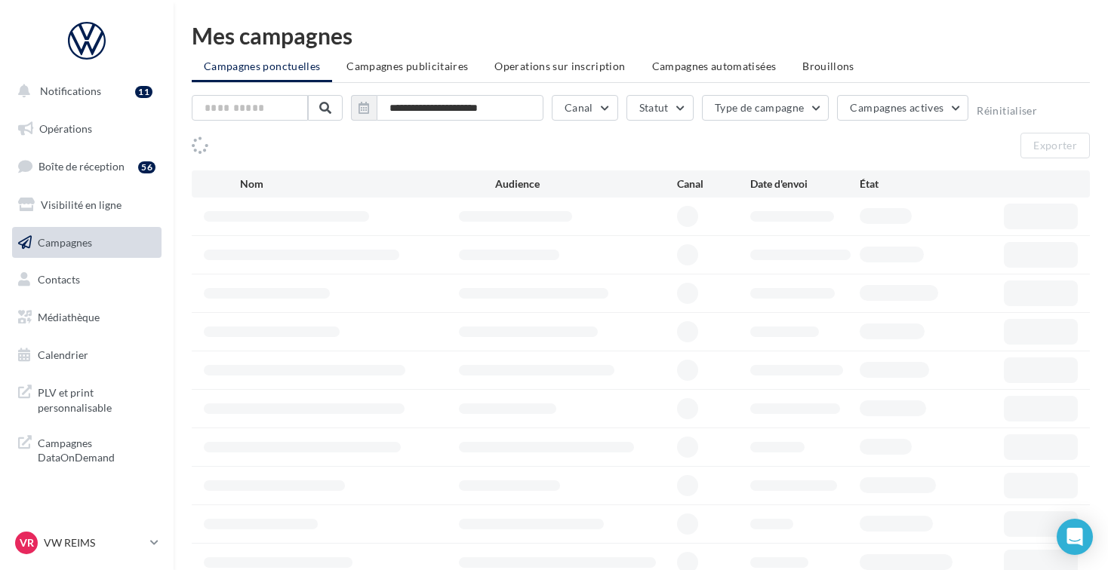 Image resolution: width=1108 pixels, height=570 pixels. Describe the element at coordinates (641, 35) in the screenshot. I see `div: Mes campagnes` at that location.